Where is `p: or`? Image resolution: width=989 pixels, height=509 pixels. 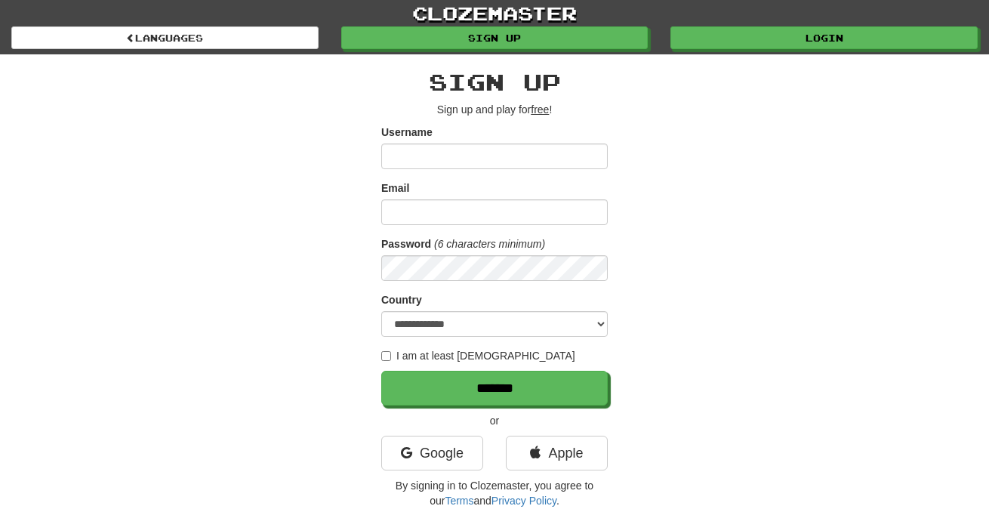
p: or is located at coordinates (494, 420).